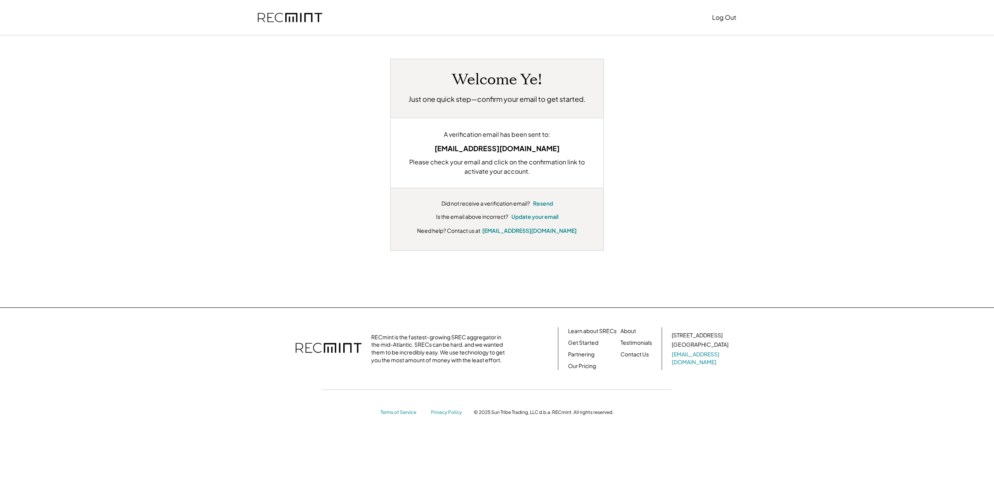 The image size is (994, 494). Describe the element at coordinates (486, 204) in the screenshot. I see `div: Did not receive a verification email?` at that location.